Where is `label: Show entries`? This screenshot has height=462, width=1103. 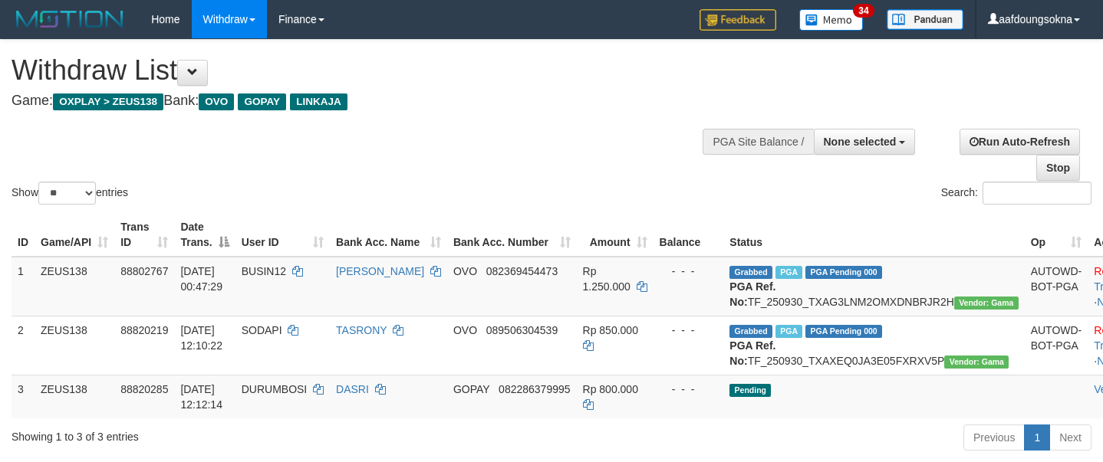 label: Show entries is located at coordinates (70, 193).